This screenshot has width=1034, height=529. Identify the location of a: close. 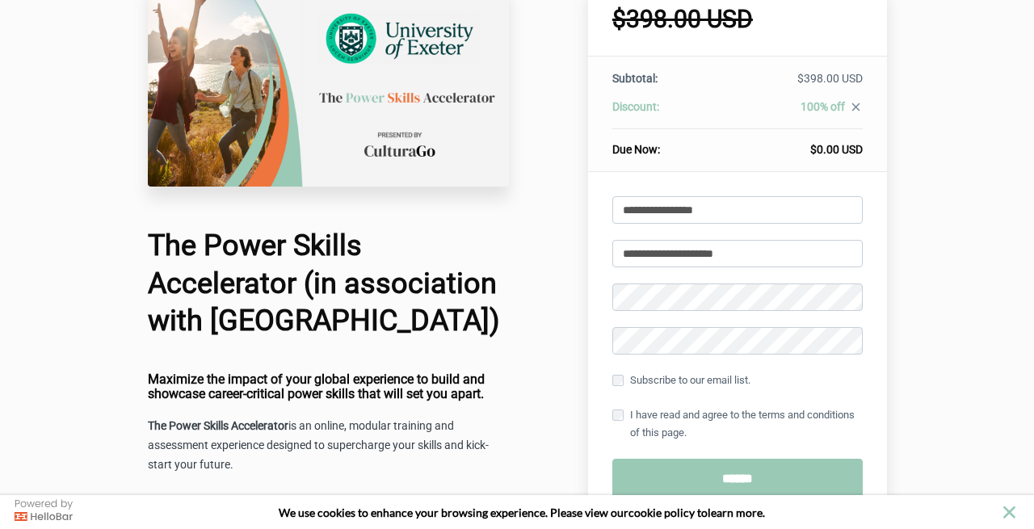
(854, 109).